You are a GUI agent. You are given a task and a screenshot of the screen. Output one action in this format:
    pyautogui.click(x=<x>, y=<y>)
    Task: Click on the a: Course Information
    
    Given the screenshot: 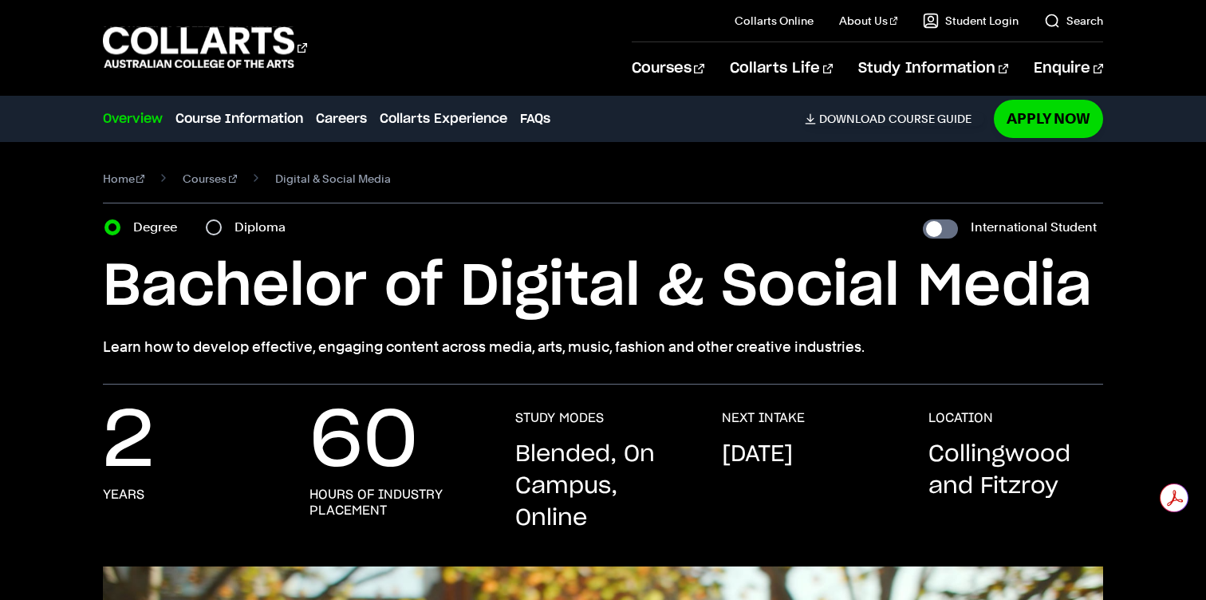 What is the action you would take?
    pyautogui.click(x=239, y=119)
    